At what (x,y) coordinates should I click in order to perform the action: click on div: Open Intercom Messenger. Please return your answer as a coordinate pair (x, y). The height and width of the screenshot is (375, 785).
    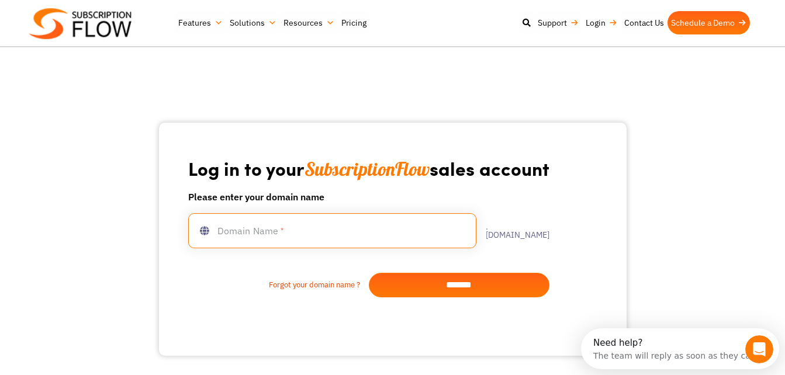
    Looking at the image, I should click on (107, 20).